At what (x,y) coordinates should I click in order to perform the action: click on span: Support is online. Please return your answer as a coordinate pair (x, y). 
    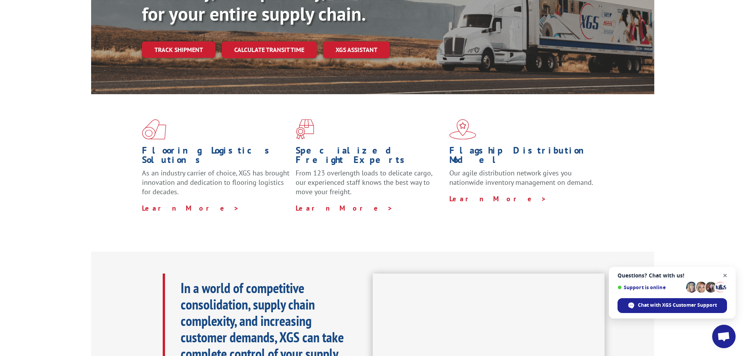
    Looking at the image, I should click on (651, 288).